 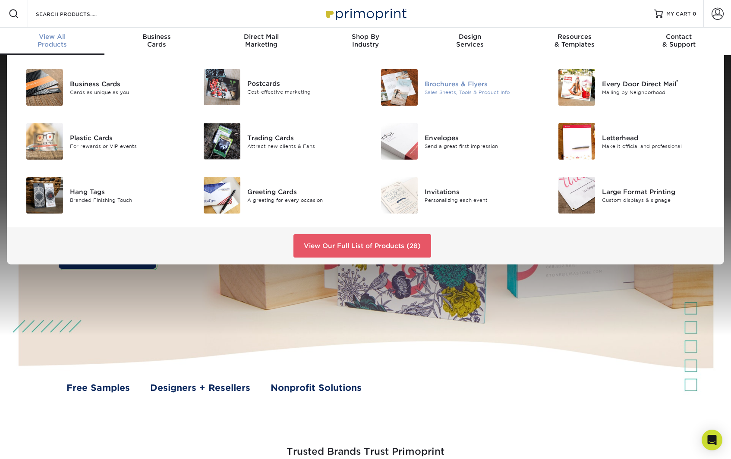 I want to click on a: Greeting Cards Greeting Cards A greeting for every occasion, so click(x=277, y=195).